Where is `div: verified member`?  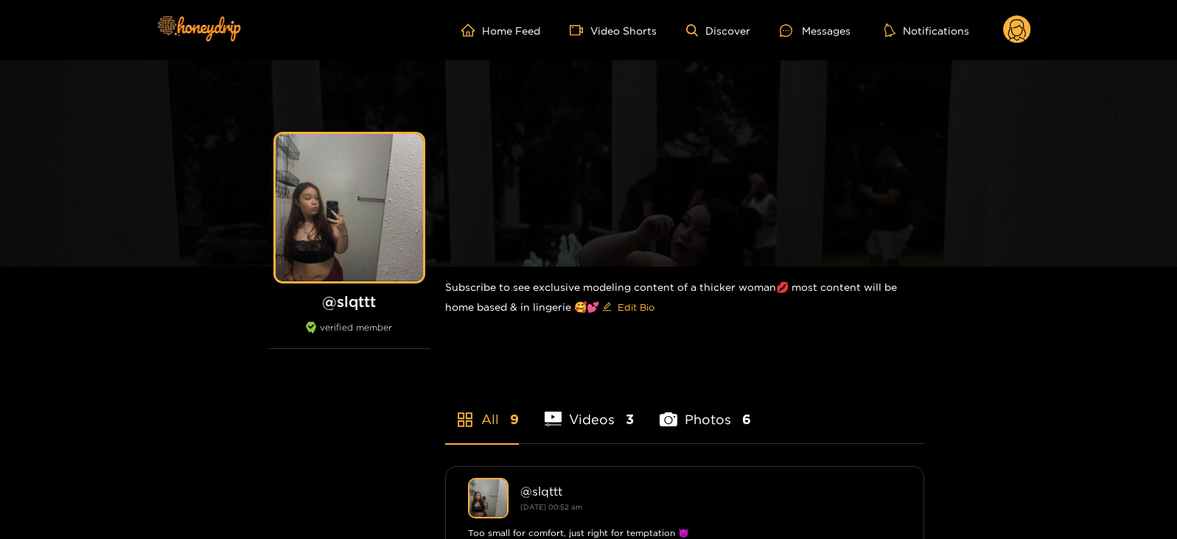 div: verified member is located at coordinates (349, 335).